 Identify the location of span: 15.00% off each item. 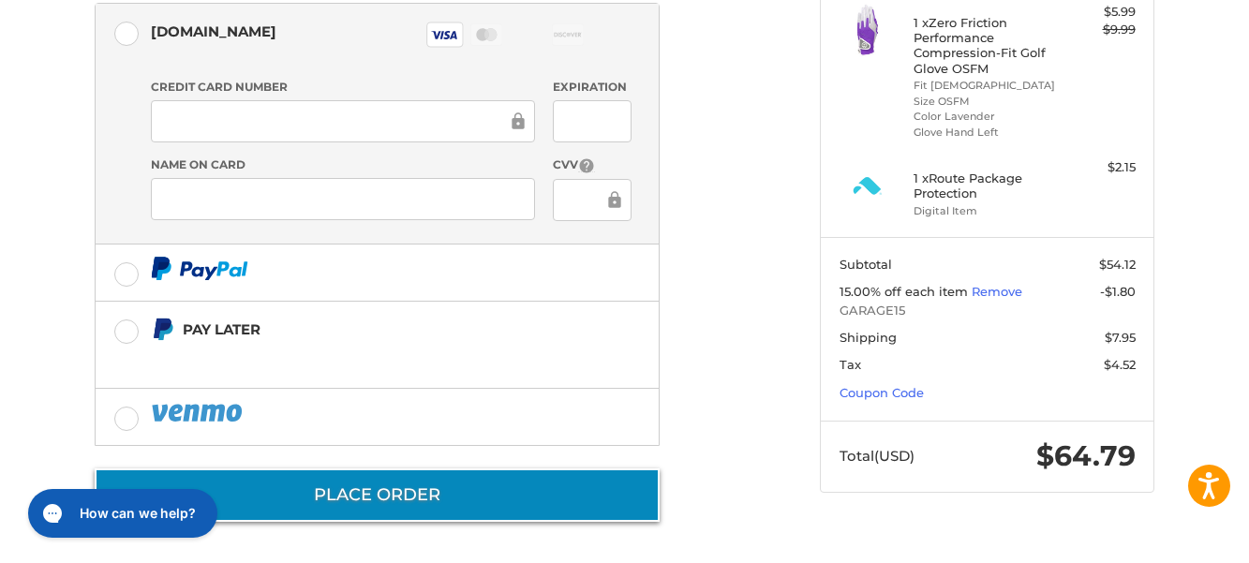
(905, 291).